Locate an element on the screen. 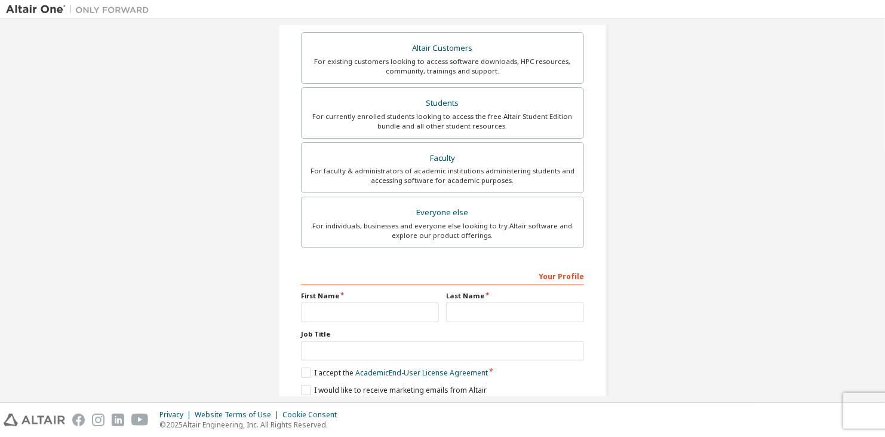 This screenshot has width=885, height=437. label: Last Name is located at coordinates (515, 296).